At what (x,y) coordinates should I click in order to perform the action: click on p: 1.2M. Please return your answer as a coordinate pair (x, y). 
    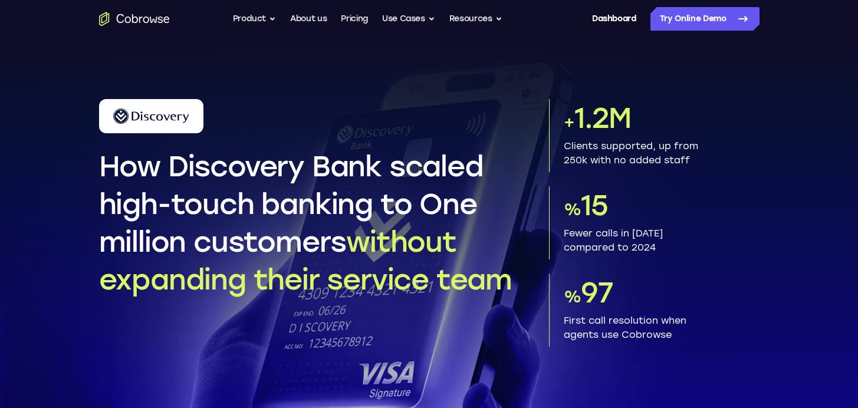
    Looking at the image, I should click on (661, 118).